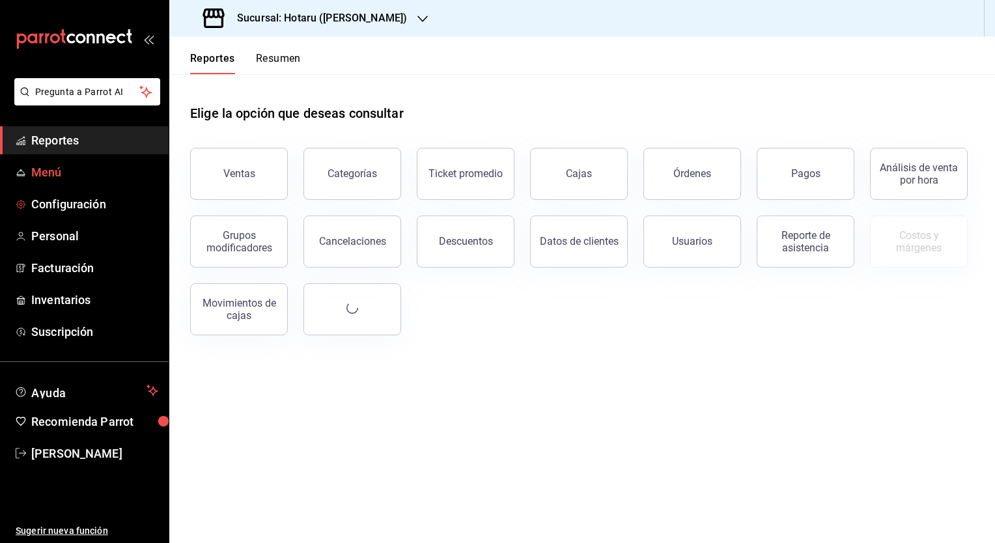  I want to click on span: Pregunta a Parrot AI, so click(87, 92).